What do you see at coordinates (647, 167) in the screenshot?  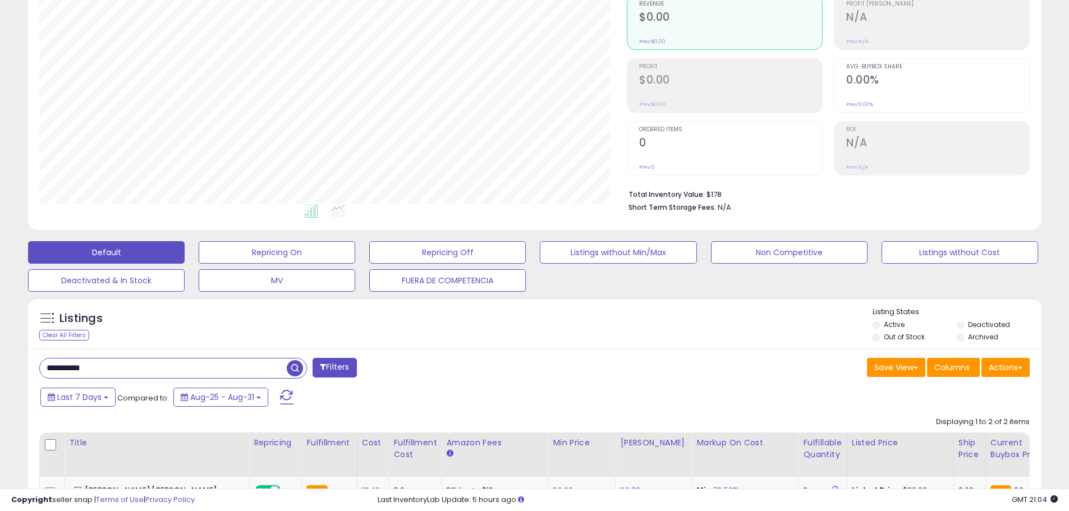 I see `small: Prev: 0` at bounding box center [647, 167].